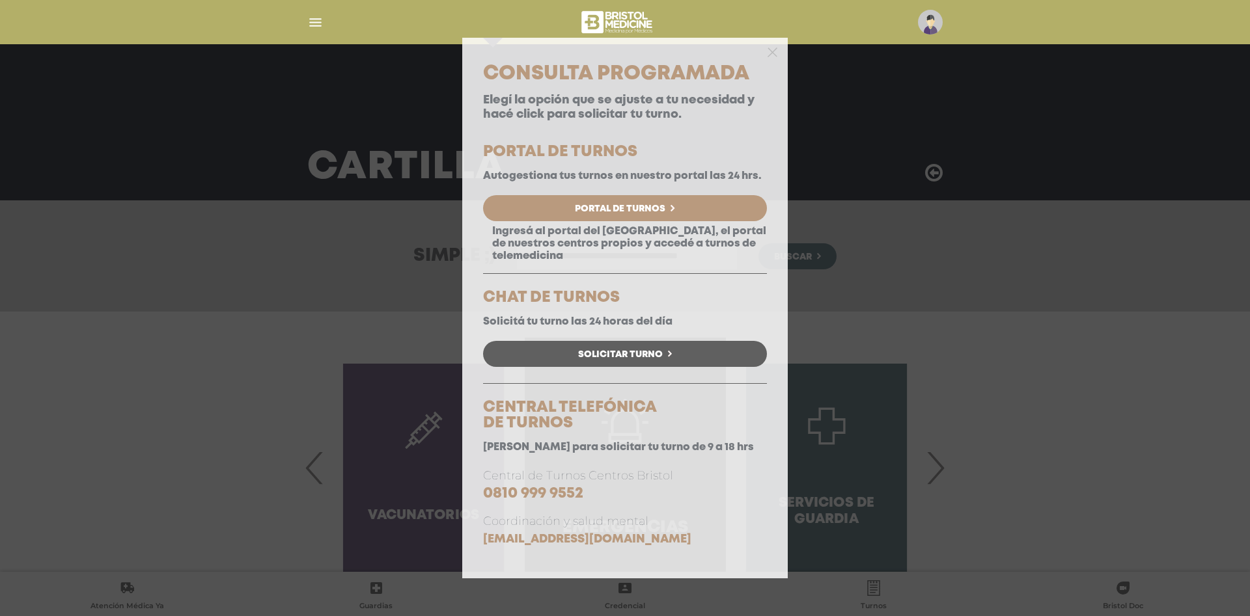  Describe the element at coordinates (625, 152) in the screenshot. I see `h5: PORTAL DE TURNOS` at that location.